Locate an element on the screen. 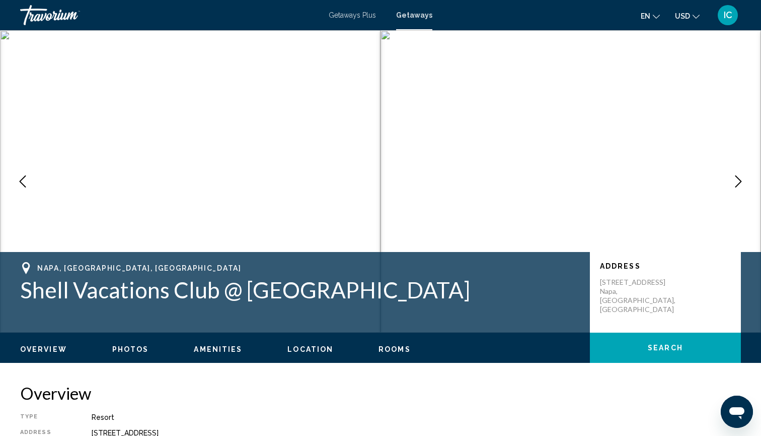 The width and height of the screenshot is (761, 436). span: en is located at coordinates (646, 16).